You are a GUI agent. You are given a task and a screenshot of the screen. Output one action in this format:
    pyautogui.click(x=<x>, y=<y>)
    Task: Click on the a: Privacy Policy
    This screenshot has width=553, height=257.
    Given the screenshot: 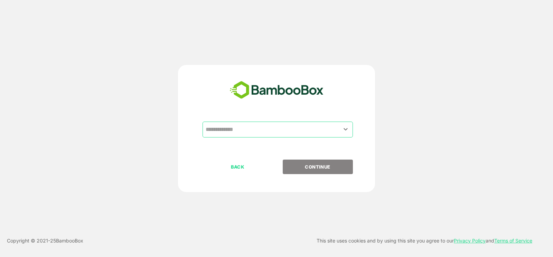 What is the action you would take?
    pyautogui.click(x=470, y=241)
    